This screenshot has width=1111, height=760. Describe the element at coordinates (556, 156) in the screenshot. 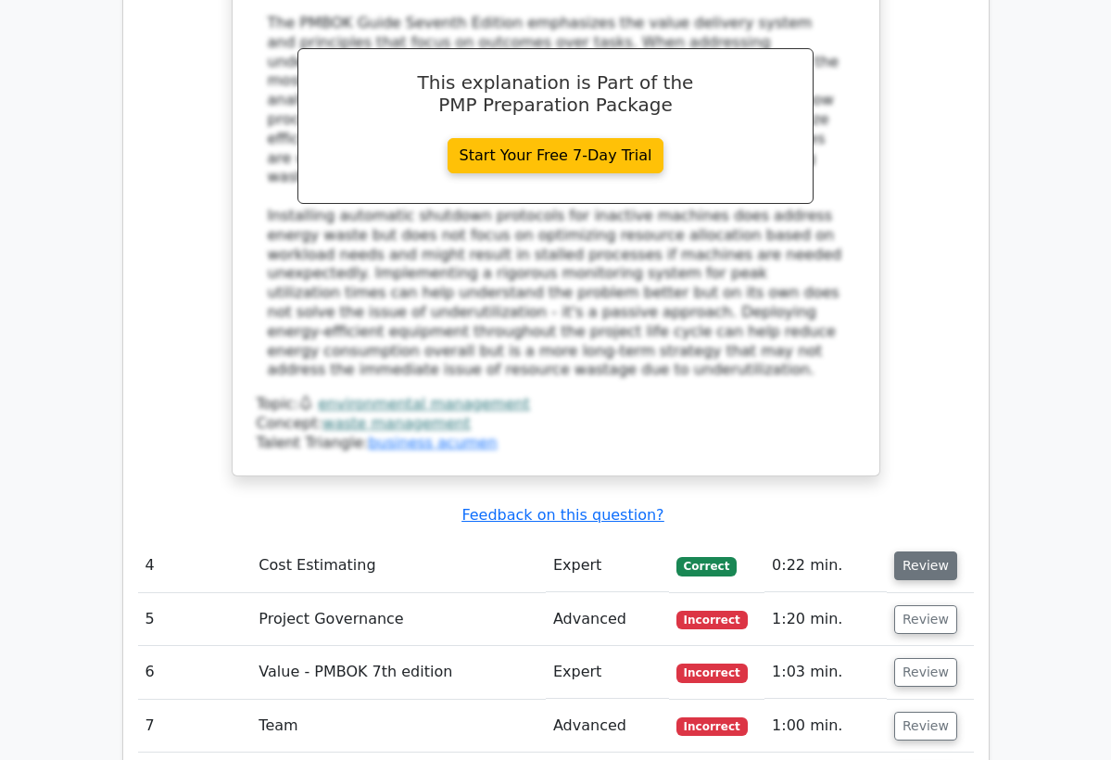

I see `a: Start Your Free 7-Day Trial` at that location.